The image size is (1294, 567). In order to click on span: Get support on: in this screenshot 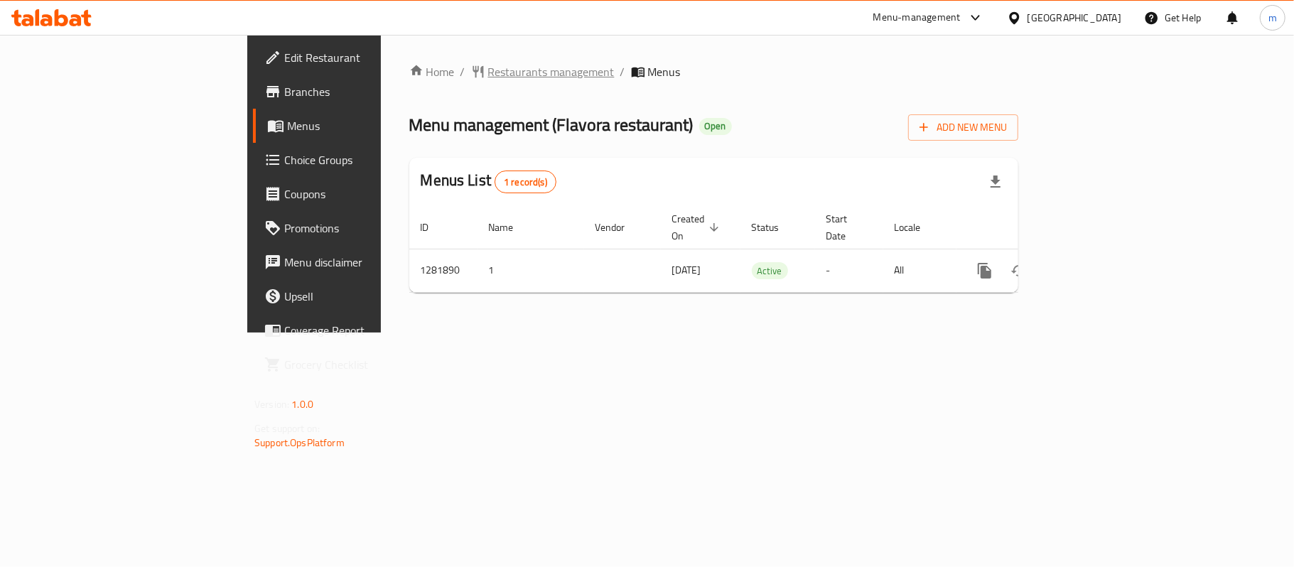, I will do `click(287, 429)`.